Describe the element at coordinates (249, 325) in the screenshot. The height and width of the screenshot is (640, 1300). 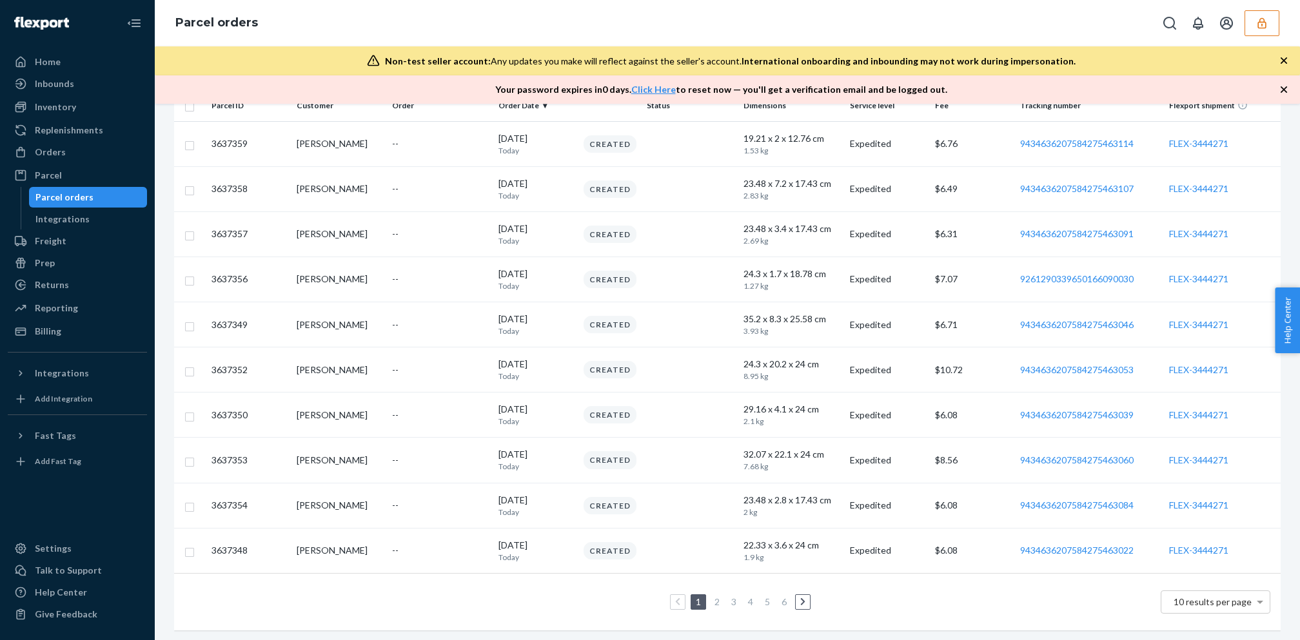
I see `p: 3637349` at that location.